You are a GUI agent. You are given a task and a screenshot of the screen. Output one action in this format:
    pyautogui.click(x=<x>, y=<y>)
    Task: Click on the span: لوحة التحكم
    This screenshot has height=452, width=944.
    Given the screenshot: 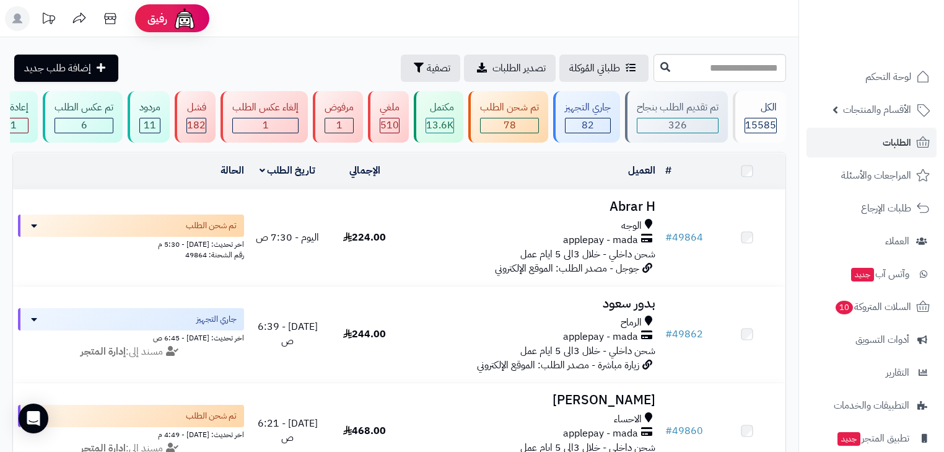 What is the action you would take?
    pyautogui.click(x=889, y=77)
    